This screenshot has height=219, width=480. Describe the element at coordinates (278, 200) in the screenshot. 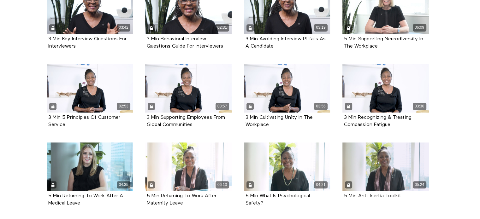

I see `strong: 5 Min What Is Psychological Safety?` at that location.